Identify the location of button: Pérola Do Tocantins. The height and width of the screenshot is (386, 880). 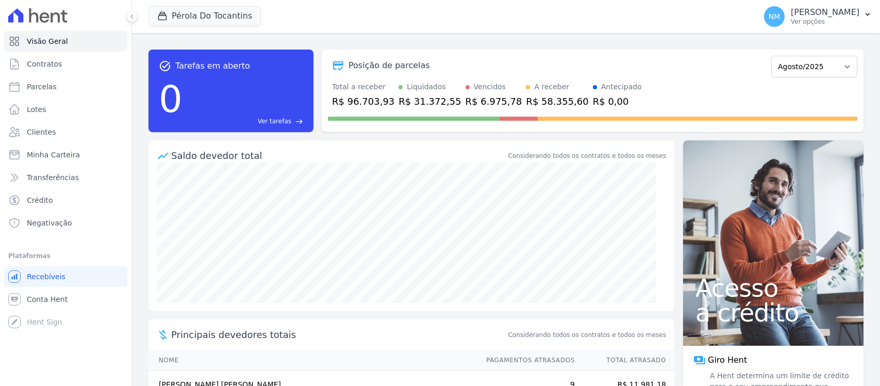
(205, 16).